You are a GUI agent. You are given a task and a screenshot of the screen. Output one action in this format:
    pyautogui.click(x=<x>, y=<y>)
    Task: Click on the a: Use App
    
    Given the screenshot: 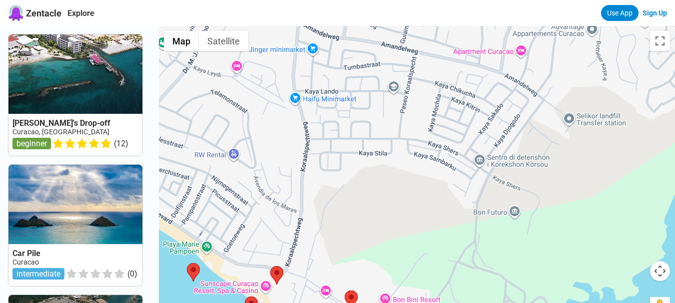 What is the action you would take?
    pyautogui.click(x=619, y=13)
    